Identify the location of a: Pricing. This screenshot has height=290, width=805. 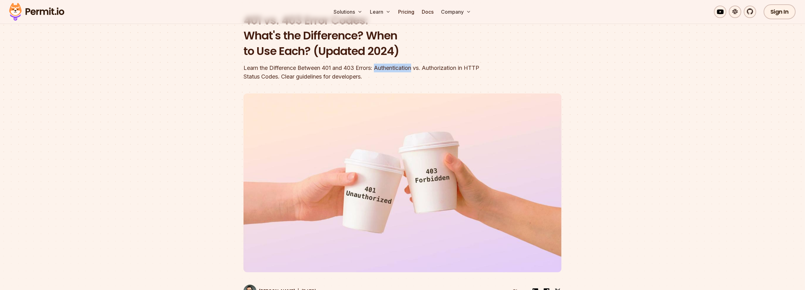
(406, 12).